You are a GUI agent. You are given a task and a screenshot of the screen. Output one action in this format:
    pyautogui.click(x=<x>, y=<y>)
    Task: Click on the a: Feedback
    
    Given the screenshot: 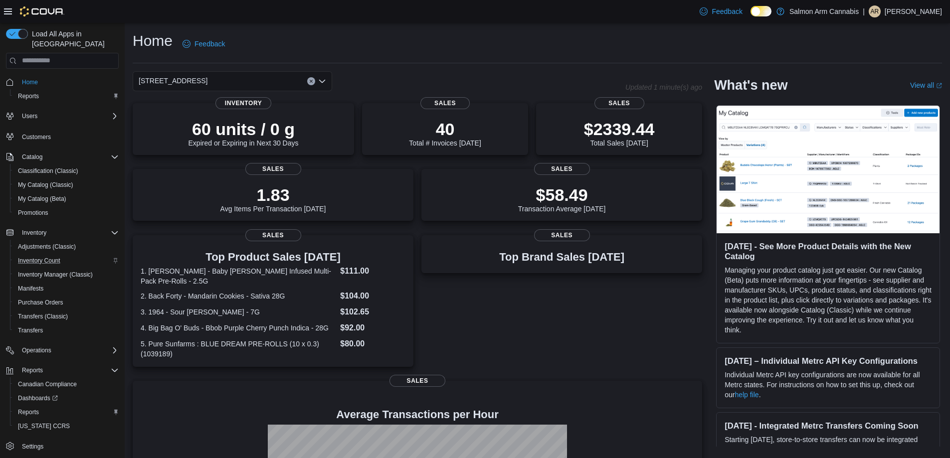 What is the action you would take?
    pyautogui.click(x=720, y=11)
    